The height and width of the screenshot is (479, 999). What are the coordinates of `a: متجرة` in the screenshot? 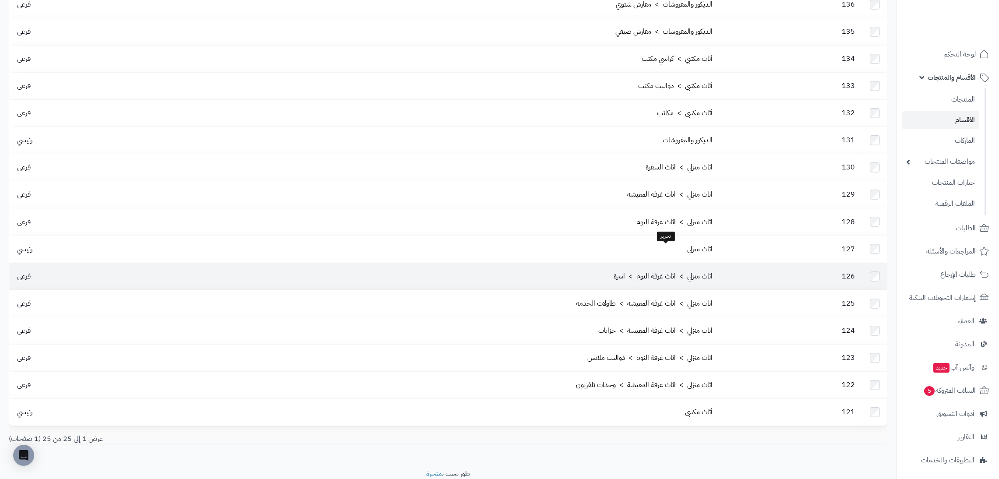 It's located at (434, 474).